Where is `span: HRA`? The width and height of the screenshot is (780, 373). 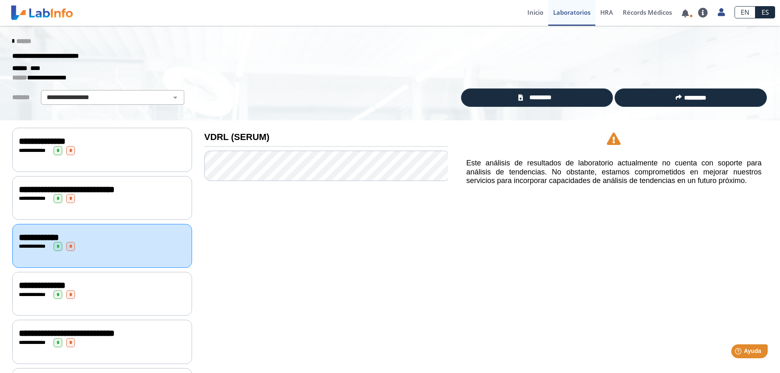
span: HRA is located at coordinates (606, 12).